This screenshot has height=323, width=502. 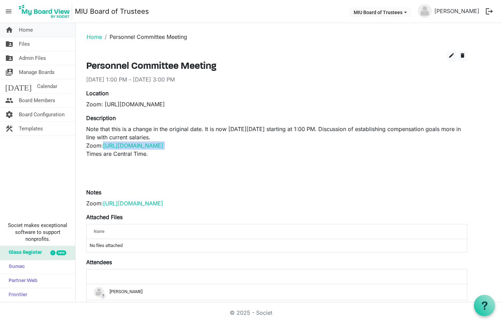 What do you see at coordinates (251, 312) in the screenshot?
I see `a: © 2025 - Societ` at bounding box center [251, 312].